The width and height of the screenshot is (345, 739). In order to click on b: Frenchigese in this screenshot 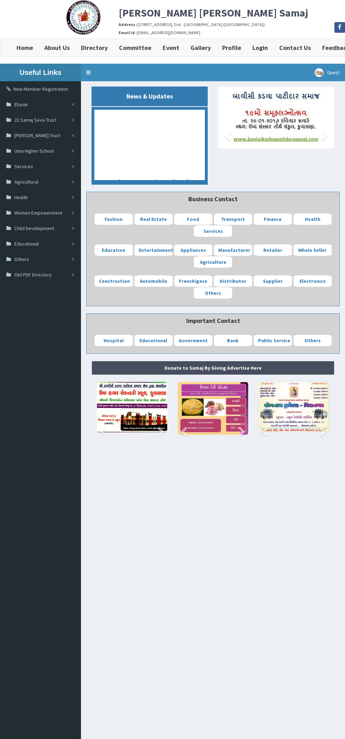, I will do `click(193, 281)`.